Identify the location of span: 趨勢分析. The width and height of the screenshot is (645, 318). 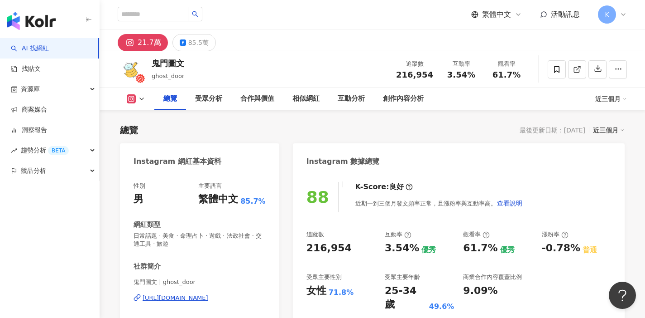
(45, 150).